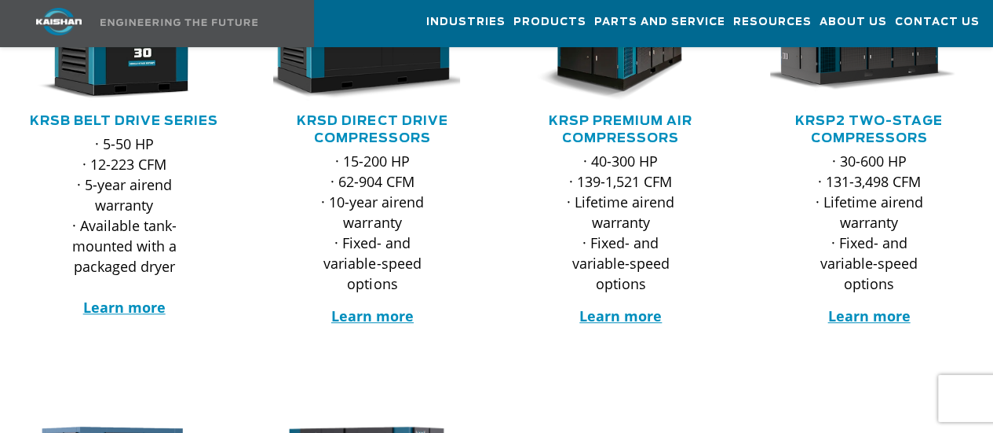 Image resolution: width=993 pixels, height=433 pixels. What do you see at coordinates (660, 22) in the screenshot?
I see `span: Parts and Service` at bounding box center [660, 22].